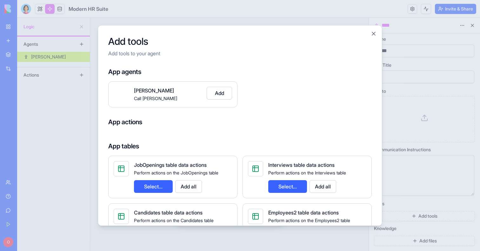 This screenshot has height=251, width=480. What do you see at coordinates (309, 220) in the screenshot?
I see `span: Perform actions on the Employees2 table` at bounding box center [309, 220].